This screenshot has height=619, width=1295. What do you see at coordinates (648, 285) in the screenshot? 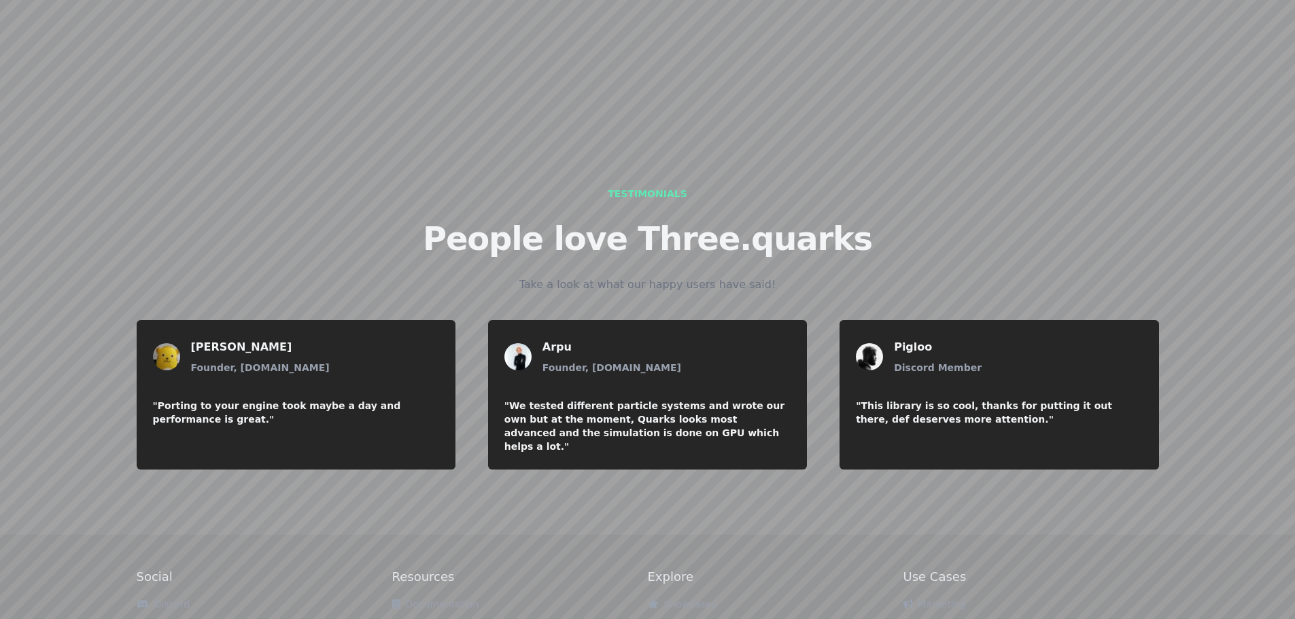
I see `h4: Take a look at what our happy users have said!` at bounding box center [648, 285].